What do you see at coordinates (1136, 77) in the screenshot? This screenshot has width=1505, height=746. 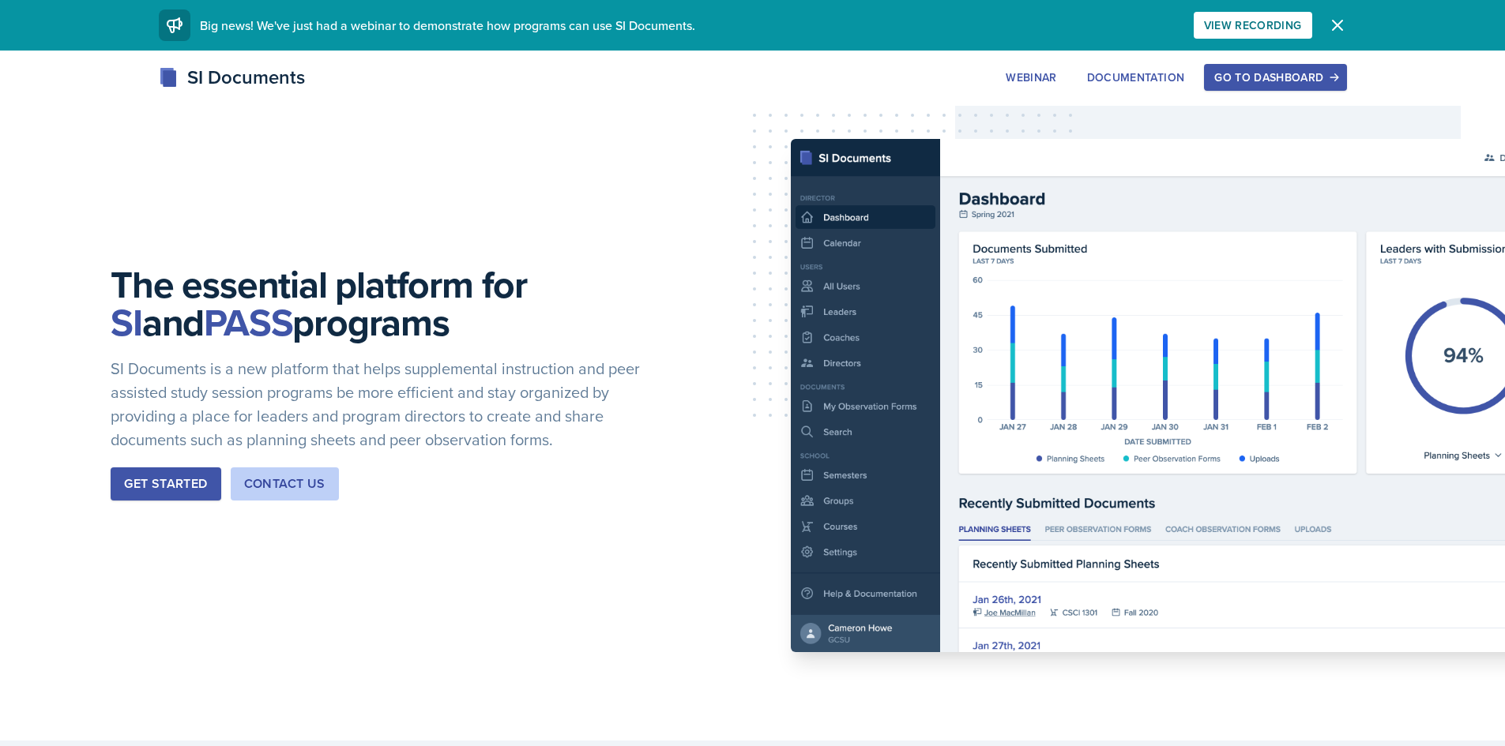 I see `button: Documentation` at bounding box center [1136, 77].